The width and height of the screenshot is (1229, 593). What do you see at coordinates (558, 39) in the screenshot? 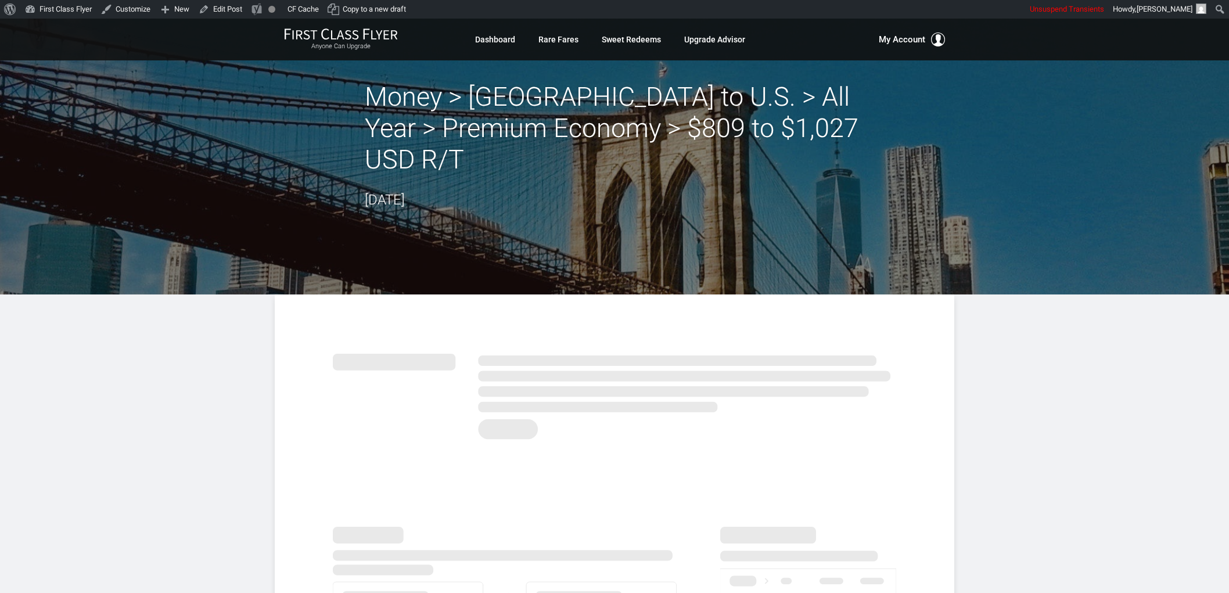
I see `a: Rare Fares` at bounding box center [558, 39].